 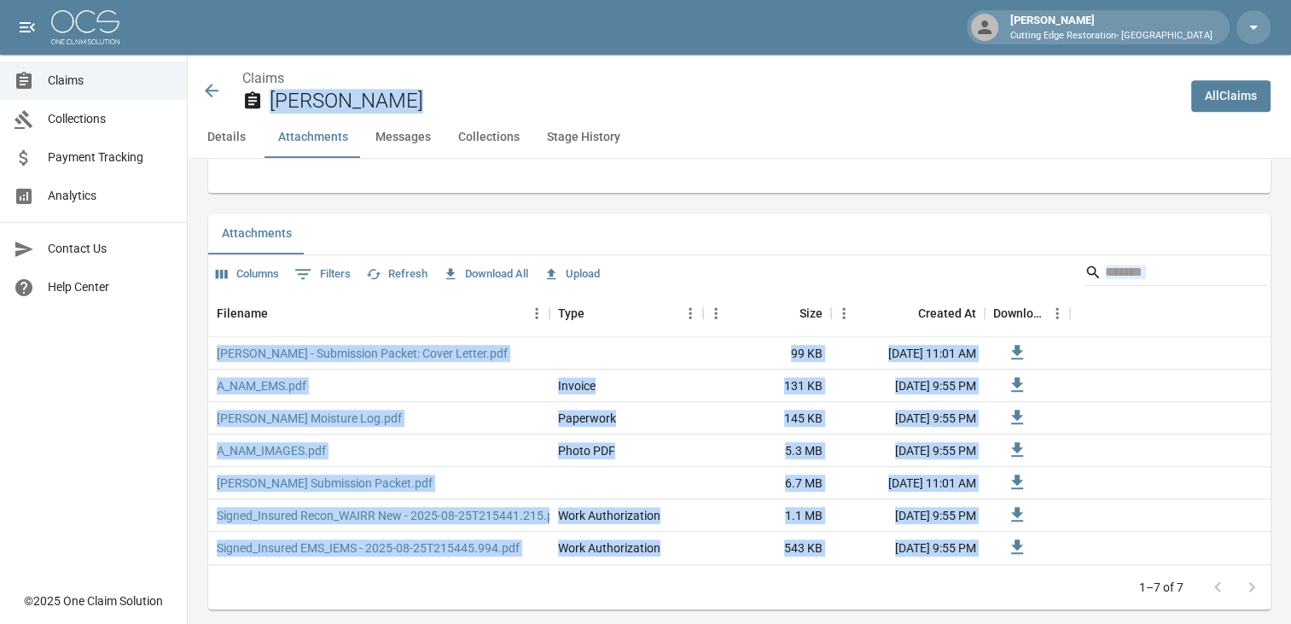 I want to click on button: Upload, so click(x=572, y=274).